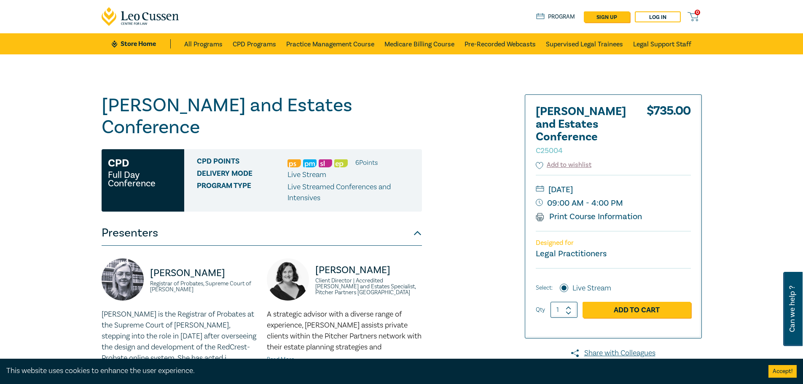 The image size is (803, 384). I want to click on button: Accept cookies, so click(783, 371).